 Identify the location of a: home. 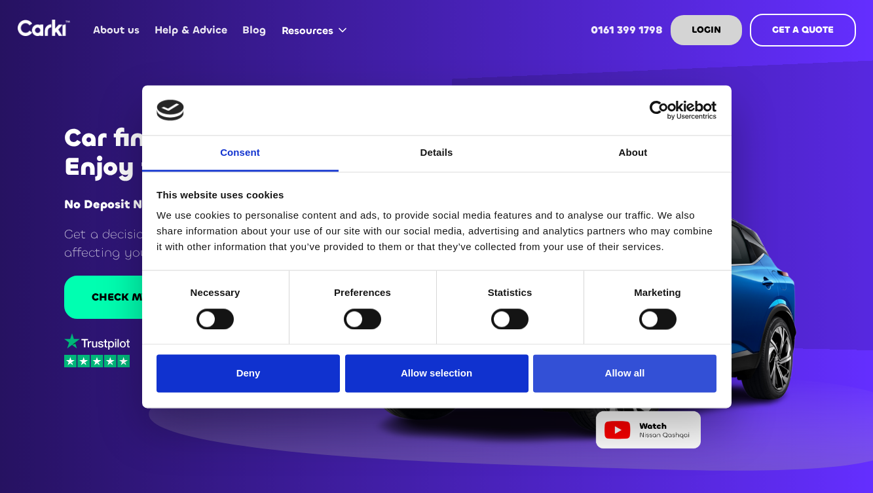
(44, 27).